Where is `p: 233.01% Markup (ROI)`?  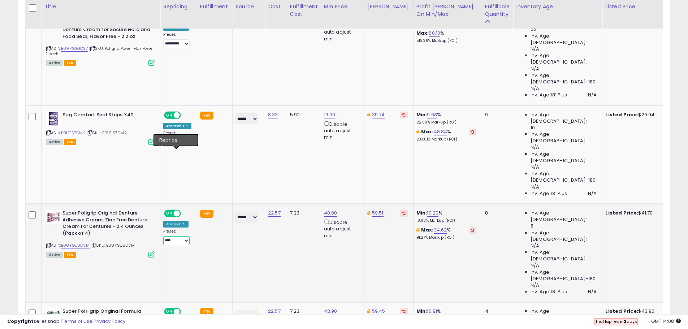
p: 233.01% Markup (ROI) is located at coordinates (447, 139).